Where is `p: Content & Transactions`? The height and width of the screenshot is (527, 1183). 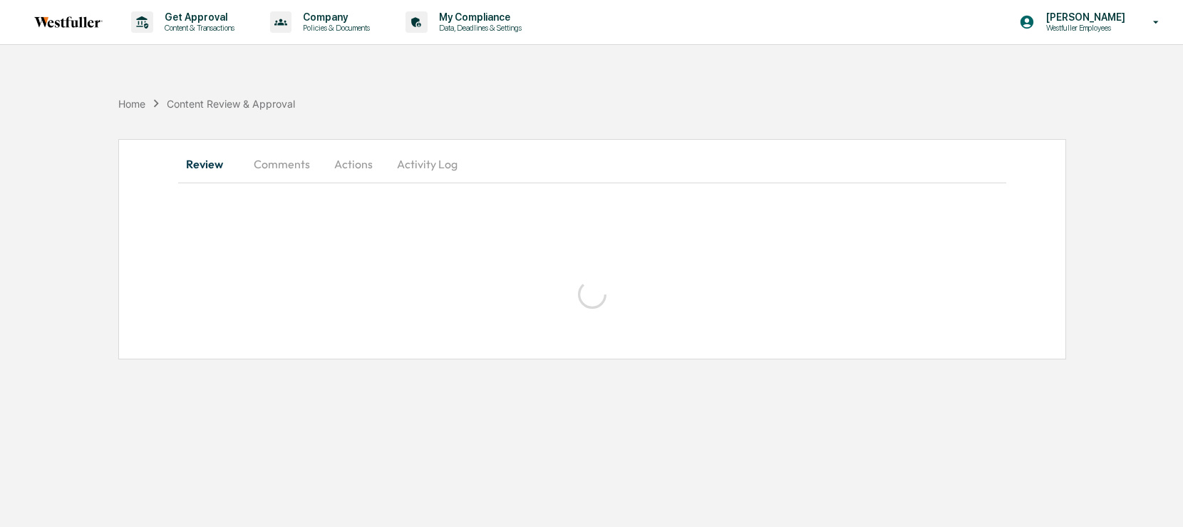 p: Content & Transactions is located at coordinates (197, 28).